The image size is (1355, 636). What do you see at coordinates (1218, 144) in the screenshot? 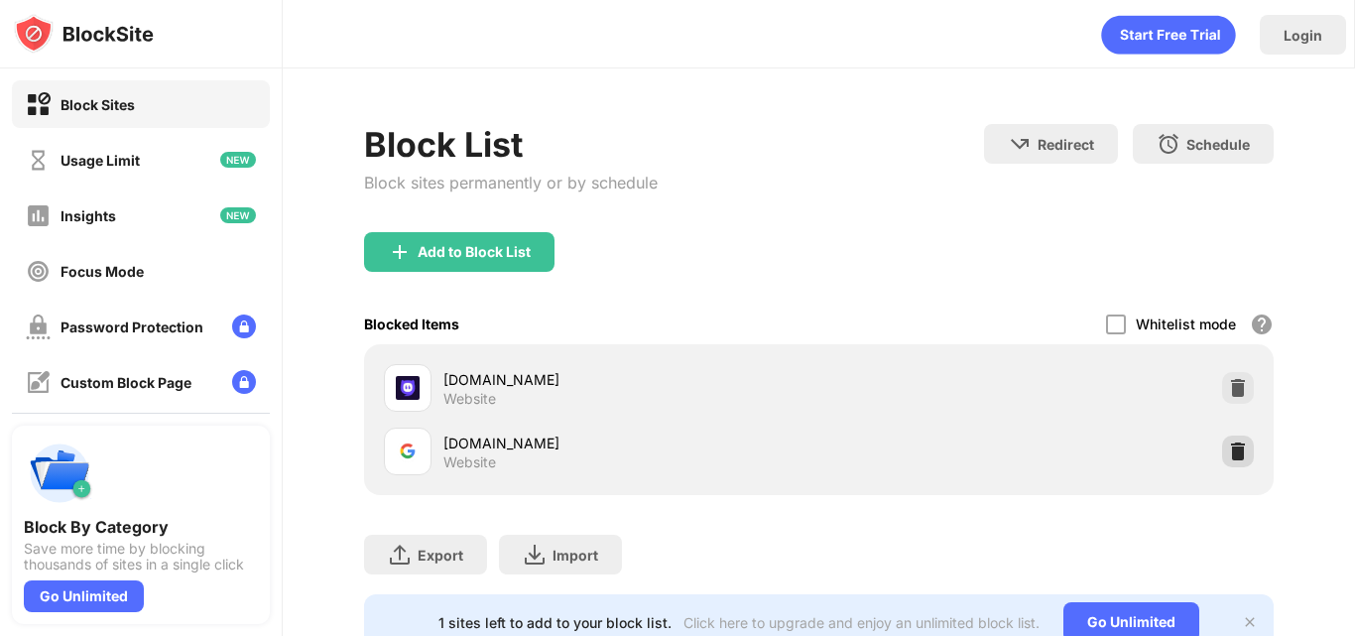
I see `div: Schedule` at bounding box center [1218, 144].